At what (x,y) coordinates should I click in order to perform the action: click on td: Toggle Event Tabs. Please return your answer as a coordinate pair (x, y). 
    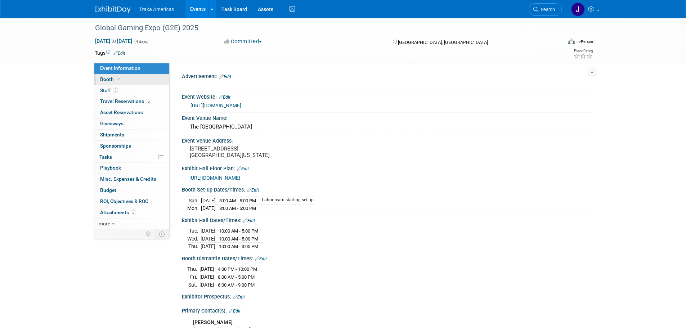
    Looking at the image, I should click on (162, 234).